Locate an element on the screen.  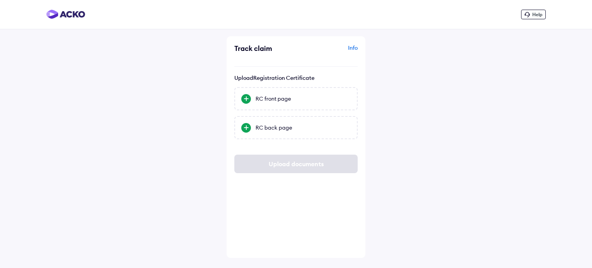
div: Track claim is located at coordinates (264, 48).